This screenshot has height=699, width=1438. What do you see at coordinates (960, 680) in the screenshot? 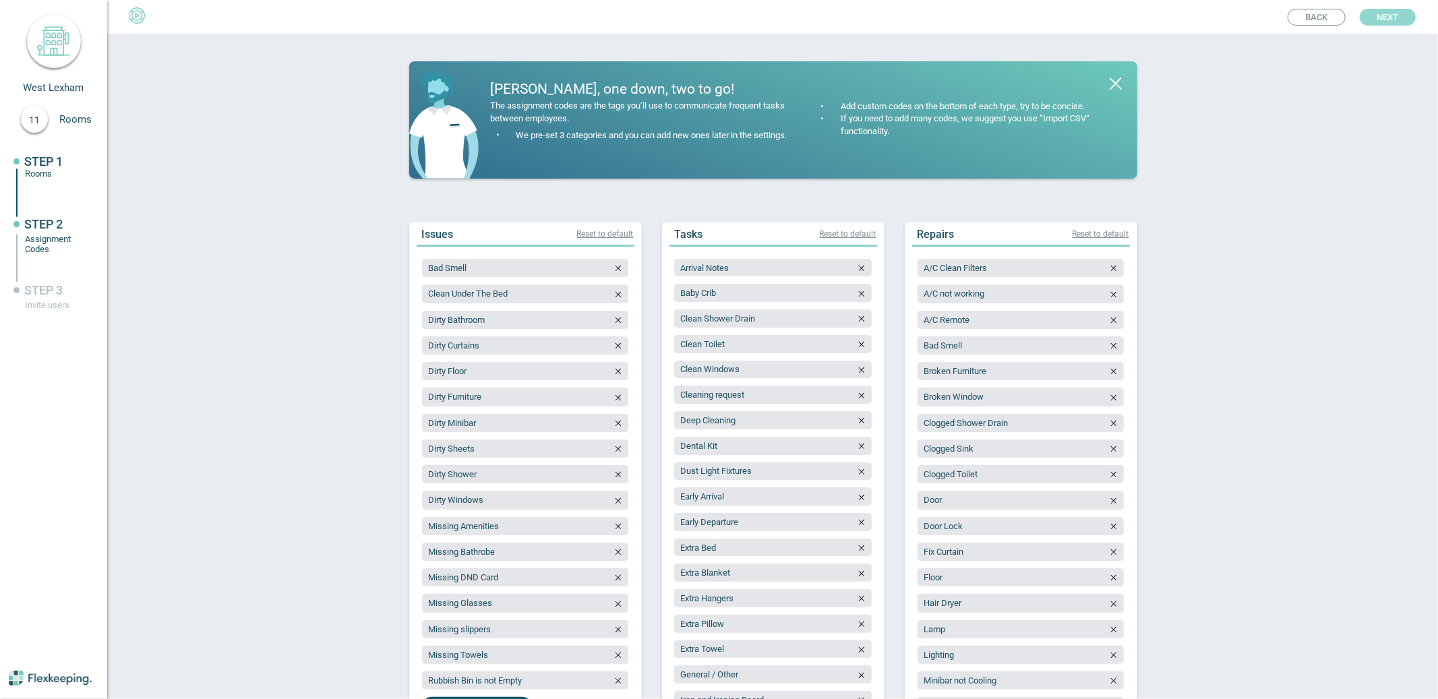
I see `span: Minibar not Cooling` at bounding box center [960, 680].